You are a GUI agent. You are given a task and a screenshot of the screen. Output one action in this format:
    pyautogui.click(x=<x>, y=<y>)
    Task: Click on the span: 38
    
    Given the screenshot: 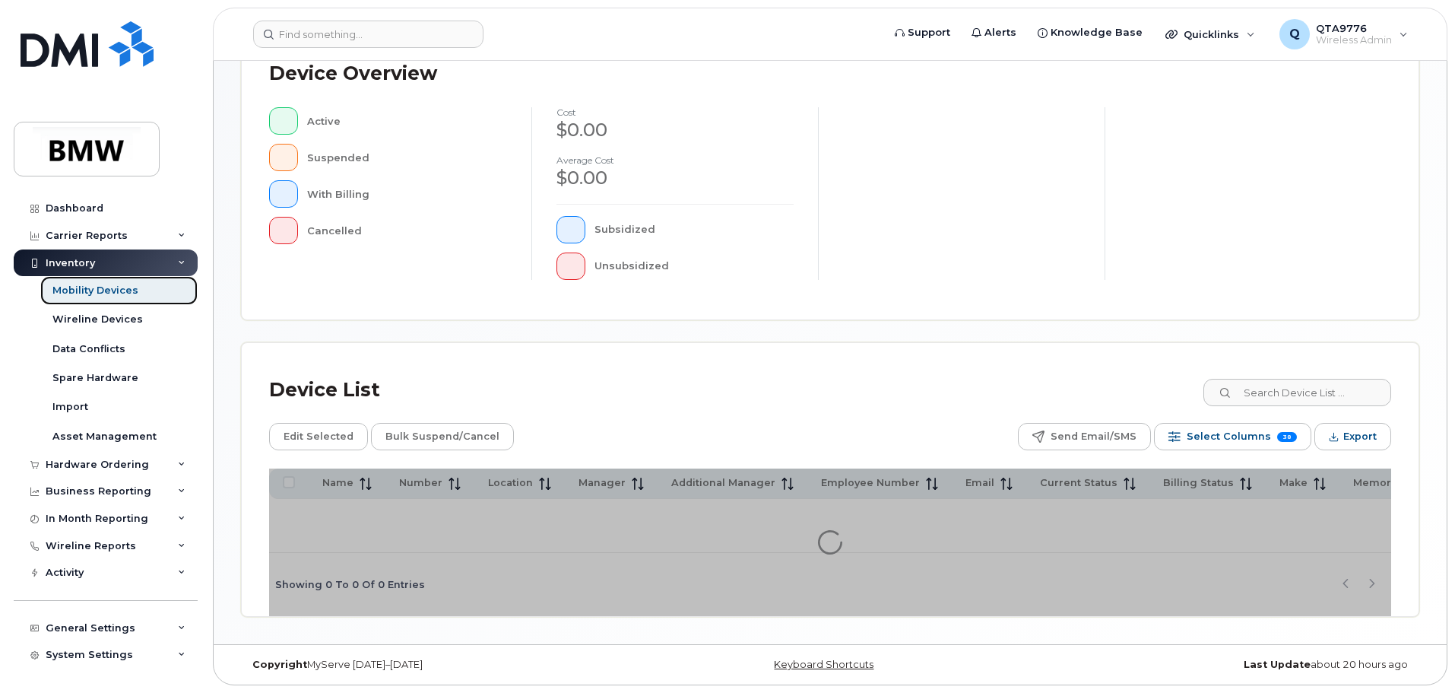 What is the action you would take?
    pyautogui.click(x=1287, y=436)
    